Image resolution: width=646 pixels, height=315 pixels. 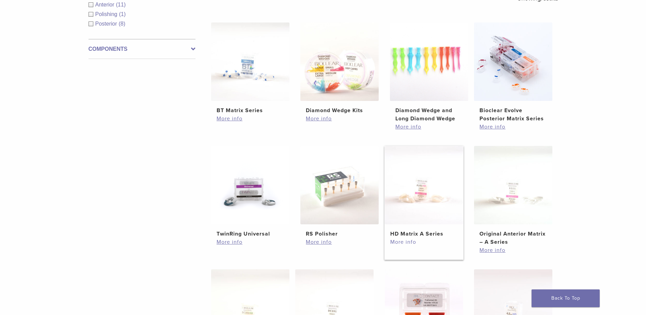 I want to click on h2: Diamond Wedge Kits, so click(x=339, y=110).